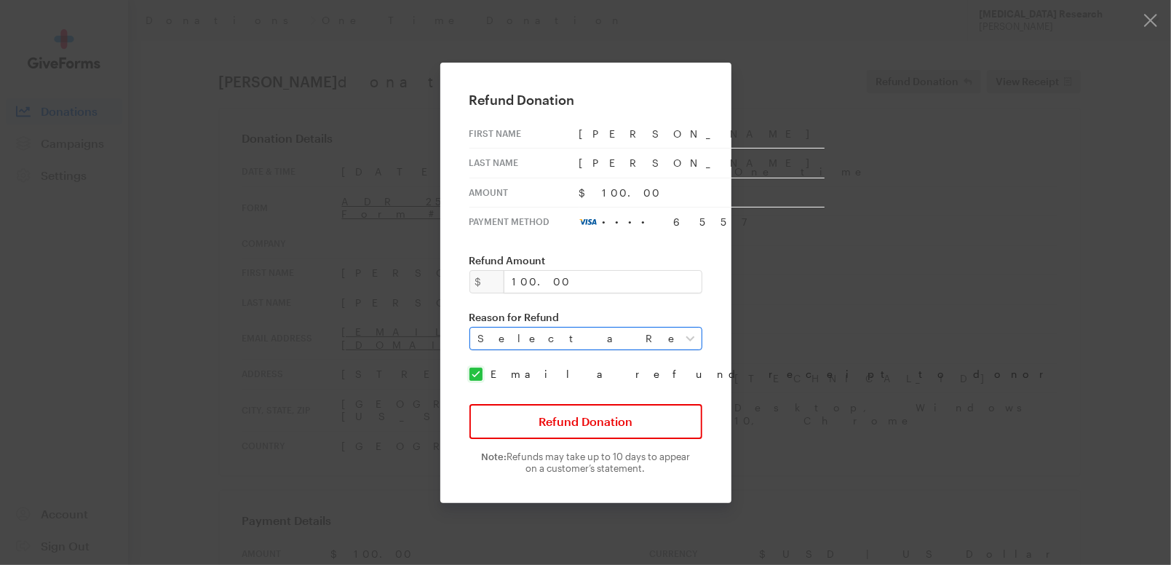 This screenshot has height=565, width=1171. Describe the element at coordinates (586, 421) in the screenshot. I see `button: Refund Donation` at that location.